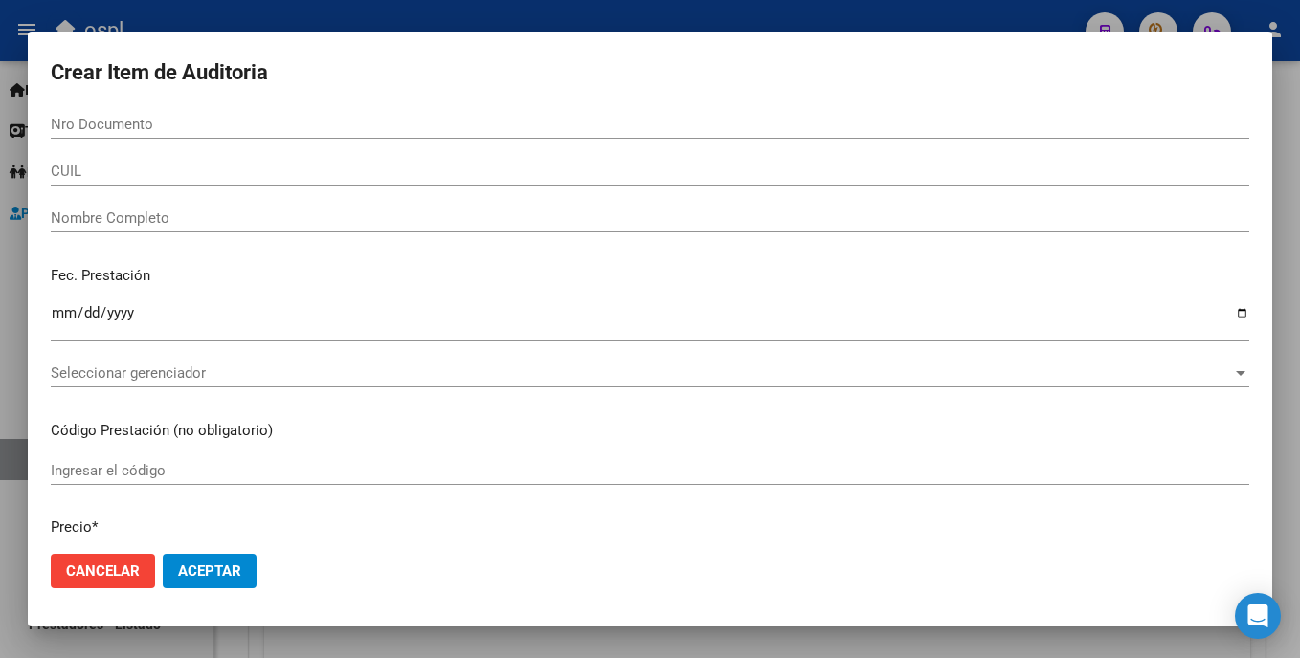 This screenshot has width=1300, height=658. What do you see at coordinates (650, 431) in the screenshot?
I see `p: Código Prestación (no obligatorio)` at bounding box center [650, 431].